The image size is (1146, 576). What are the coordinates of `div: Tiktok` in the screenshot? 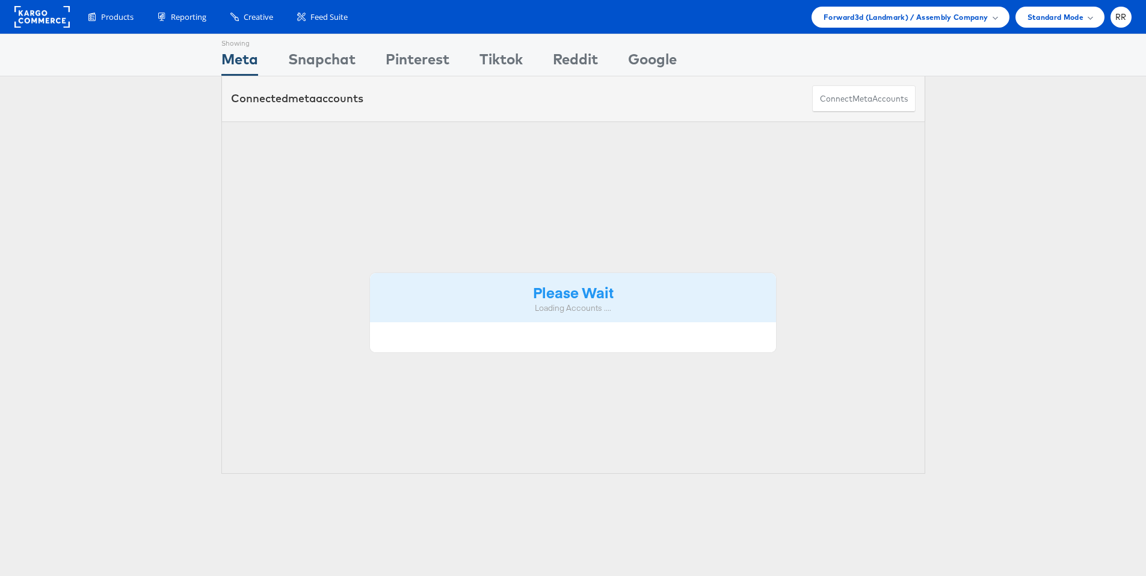 It's located at (501, 62).